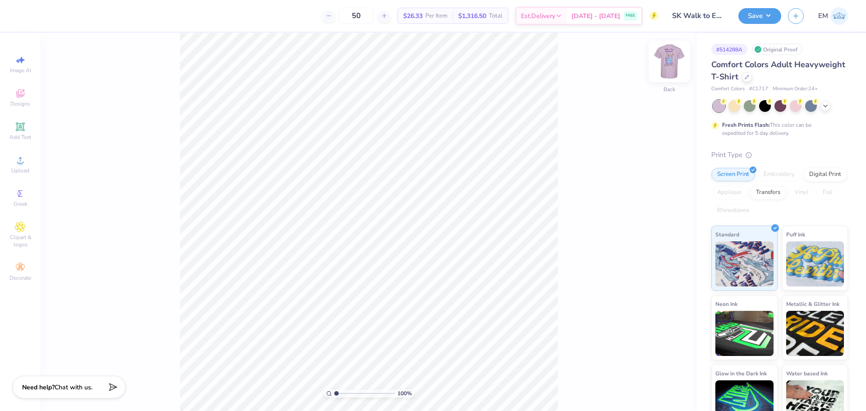  I want to click on span: Water based Ink, so click(807, 373).